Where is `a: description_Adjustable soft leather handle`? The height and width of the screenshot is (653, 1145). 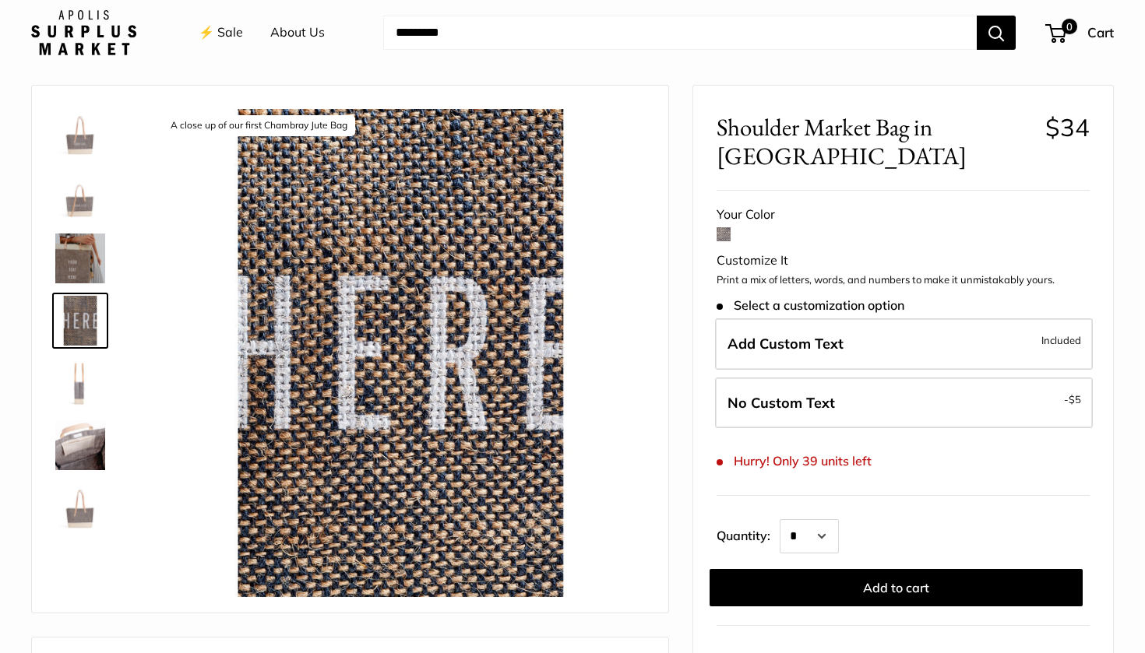
a: description_Adjustable soft leather handle is located at coordinates (80, 196).